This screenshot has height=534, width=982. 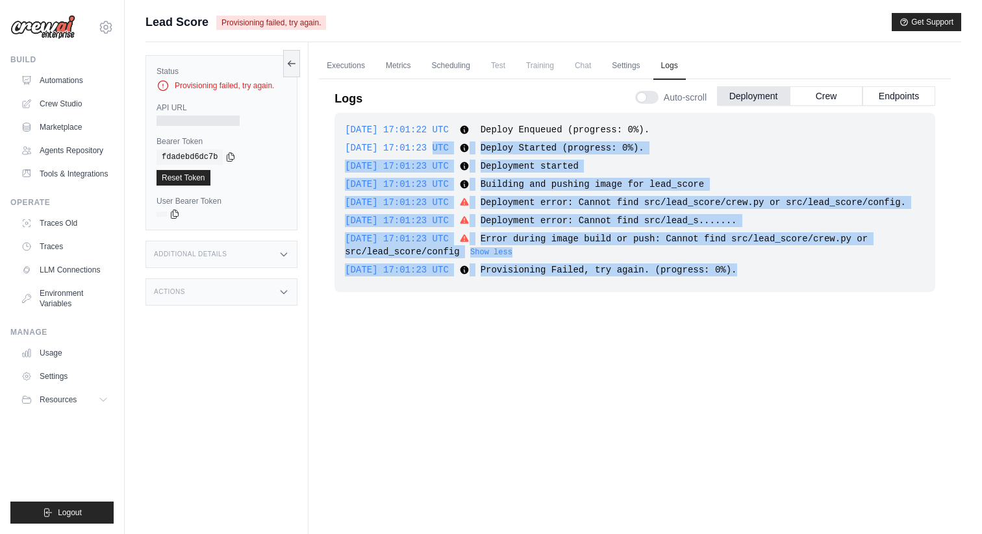 I want to click on a: LLM Connections, so click(x=64, y=270).